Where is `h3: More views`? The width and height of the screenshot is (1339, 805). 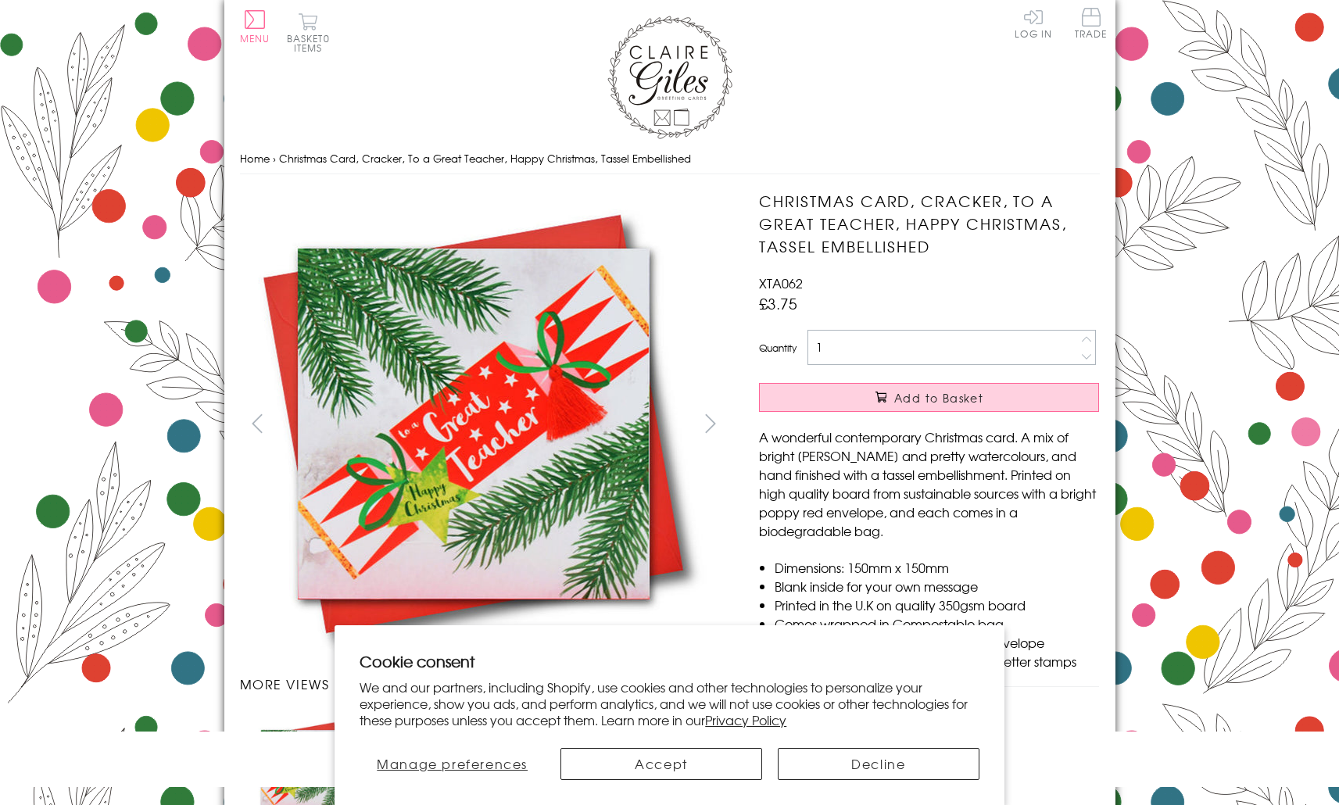 h3: More views is located at coordinates (484, 684).